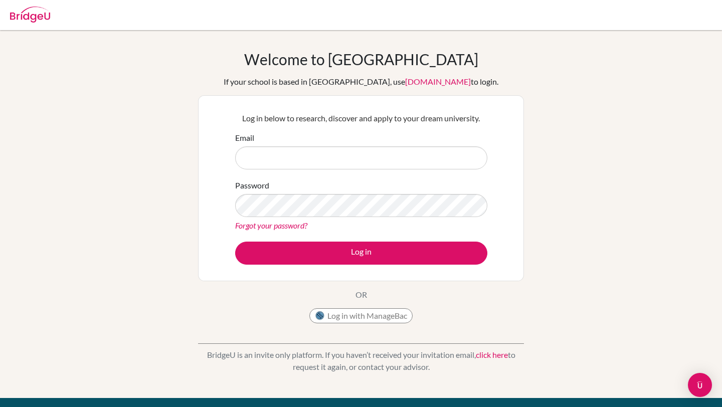  What do you see at coordinates (271, 225) in the screenshot?
I see `a: Forgot your password?` at bounding box center [271, 225].